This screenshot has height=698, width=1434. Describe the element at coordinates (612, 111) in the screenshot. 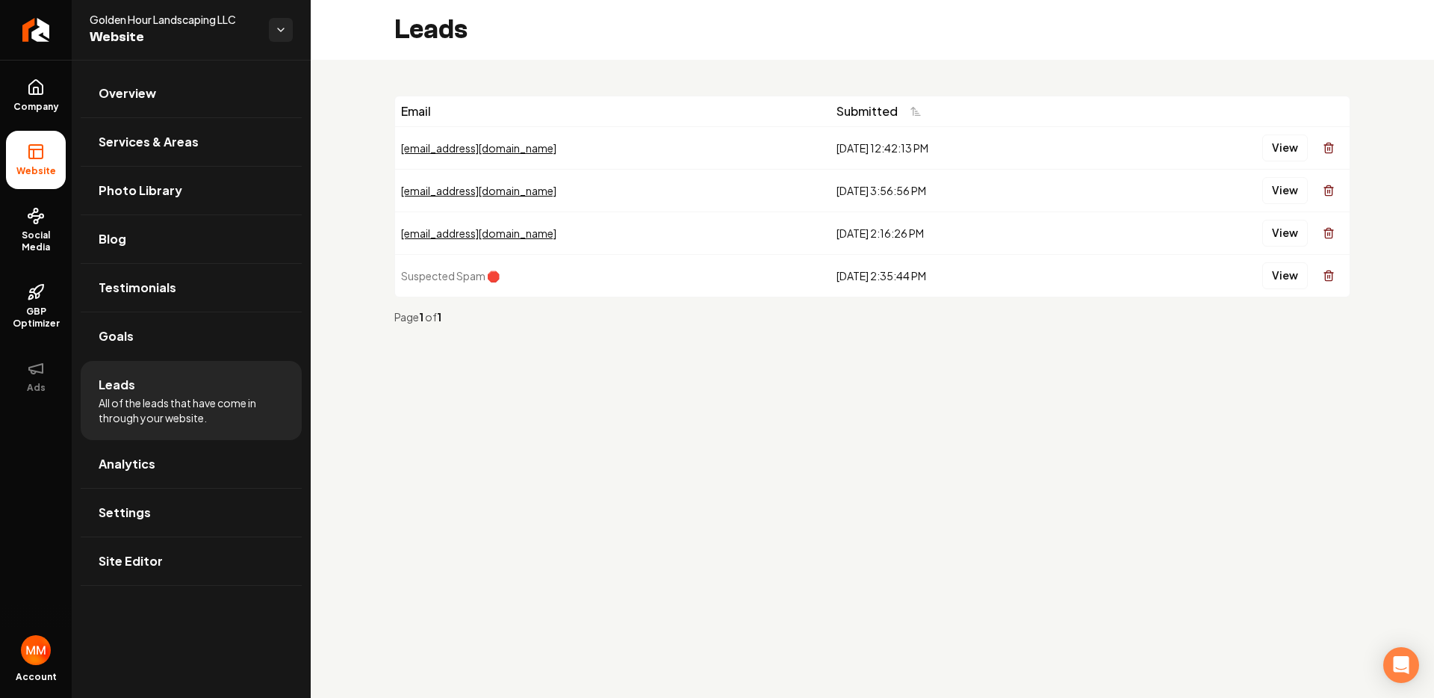

I see `div: Email` at that location.